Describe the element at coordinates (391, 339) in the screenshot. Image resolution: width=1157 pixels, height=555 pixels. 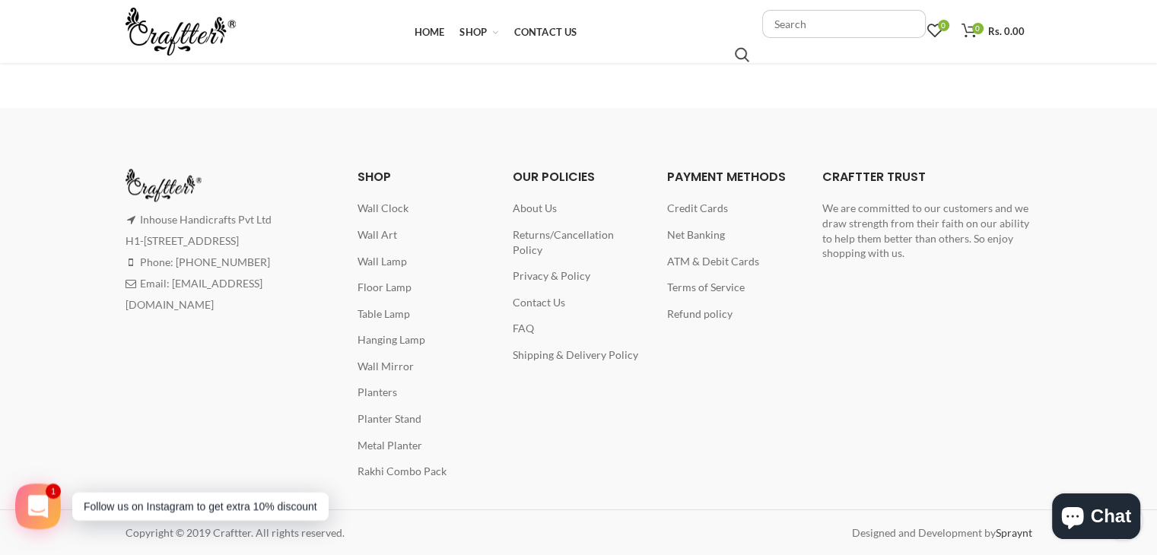
I see `a: Hanging Lamp` at that location.